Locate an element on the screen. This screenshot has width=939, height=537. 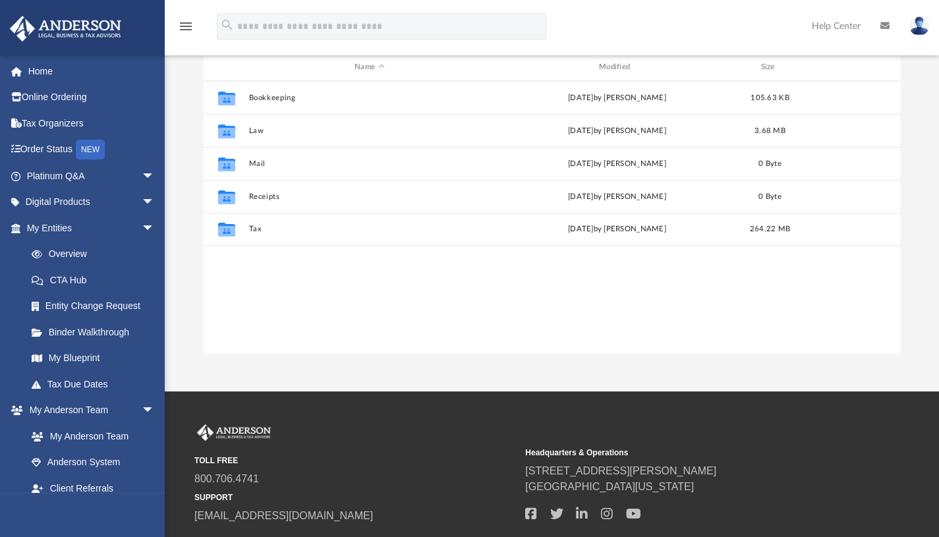
a: menu is located at coordinates (186, 30).